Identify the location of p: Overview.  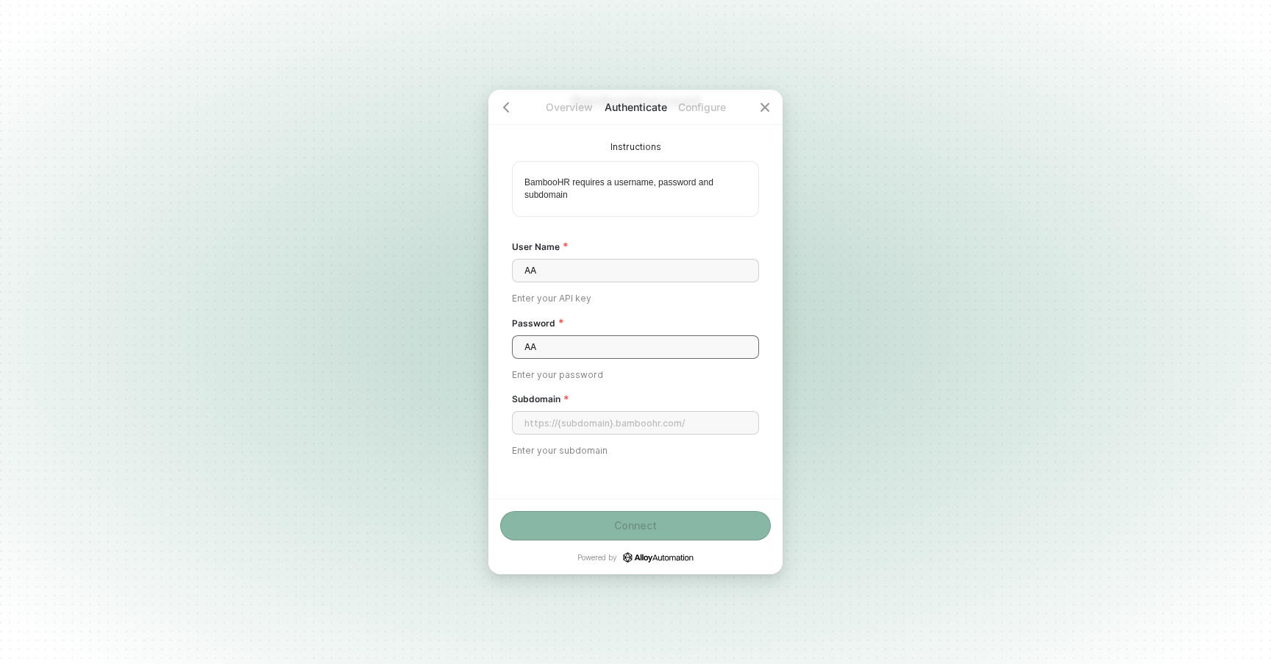
(569, 107).